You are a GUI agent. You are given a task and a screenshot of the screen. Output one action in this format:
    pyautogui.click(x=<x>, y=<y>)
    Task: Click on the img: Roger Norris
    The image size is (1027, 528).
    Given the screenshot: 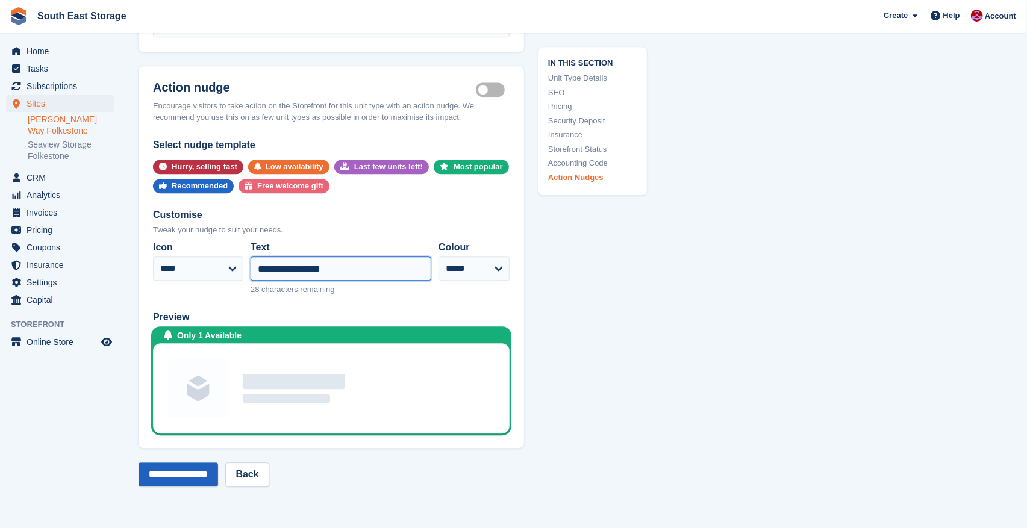 What is the action you would take?
    pyautogui.click(x=977, y=16)
    